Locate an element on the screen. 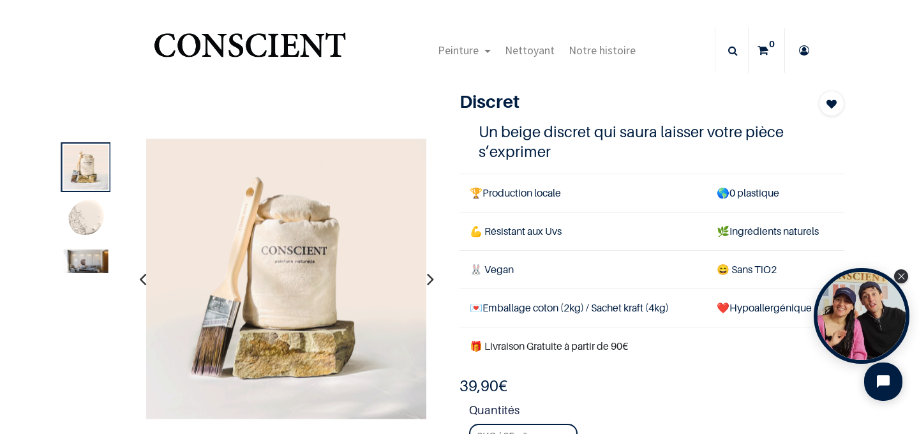  span: Add to wishlist is located at coordinates (832, 104).